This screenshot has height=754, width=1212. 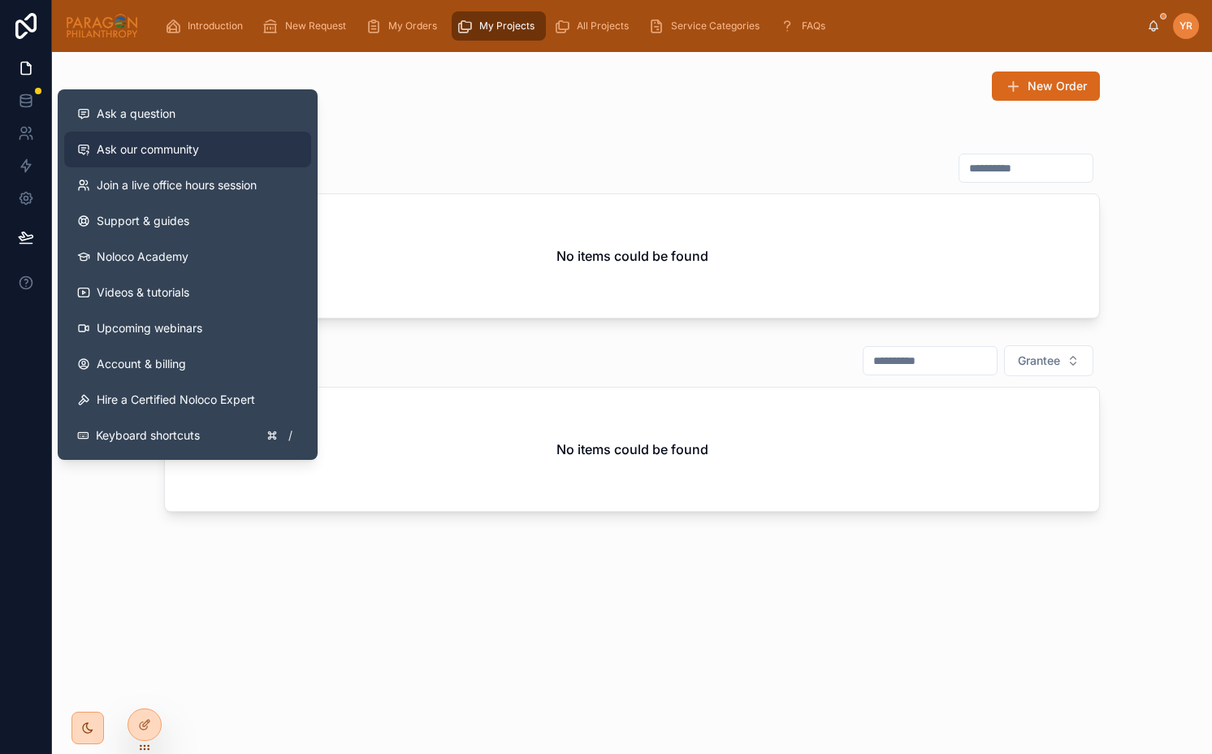 I want to click on span: Upcoming webinars, so click(x=149, y=328).